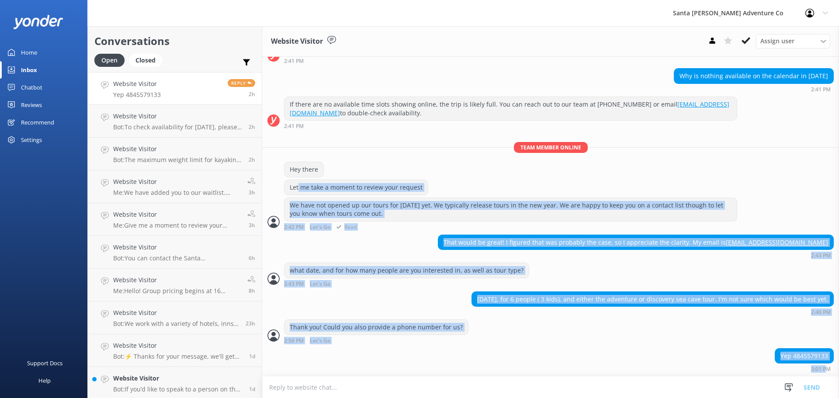 This screenshot has height=398, width=839. I want to click on strong: 2:42 PM, so click(294, 227).